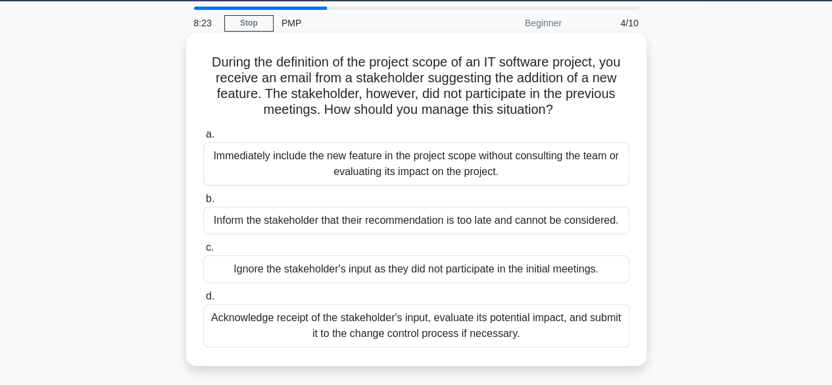  I want to click on span: c., so click(210, 247).